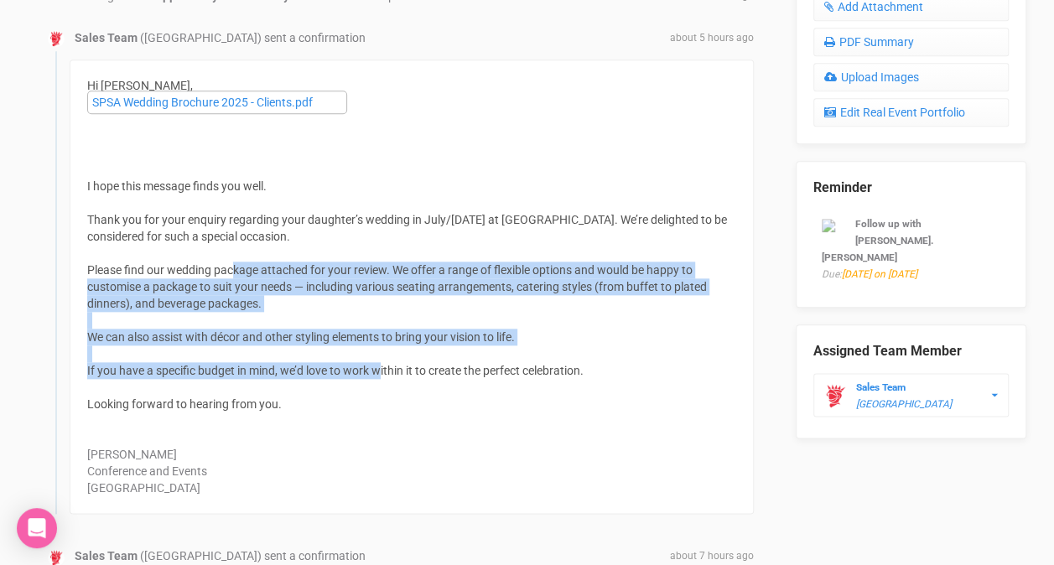 Image resolution: width=1054 pixels, height=565 pixels. I want to click on legend: Reminder, so click(911, 188).